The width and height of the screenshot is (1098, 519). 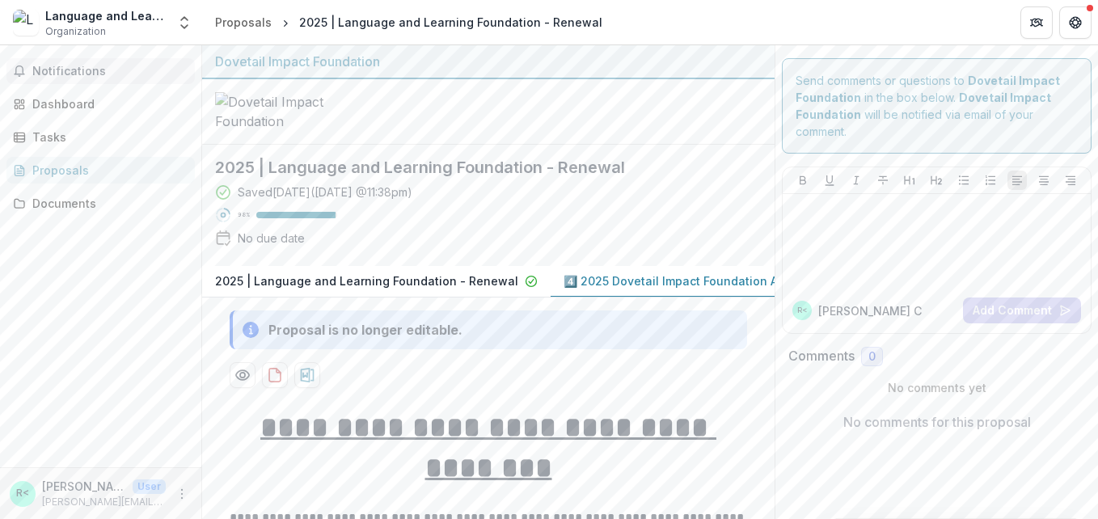 What do you see at coordinates (936, 180) in the screenshot?
I see `button: Heading 2` at bounding box center [936, 180].